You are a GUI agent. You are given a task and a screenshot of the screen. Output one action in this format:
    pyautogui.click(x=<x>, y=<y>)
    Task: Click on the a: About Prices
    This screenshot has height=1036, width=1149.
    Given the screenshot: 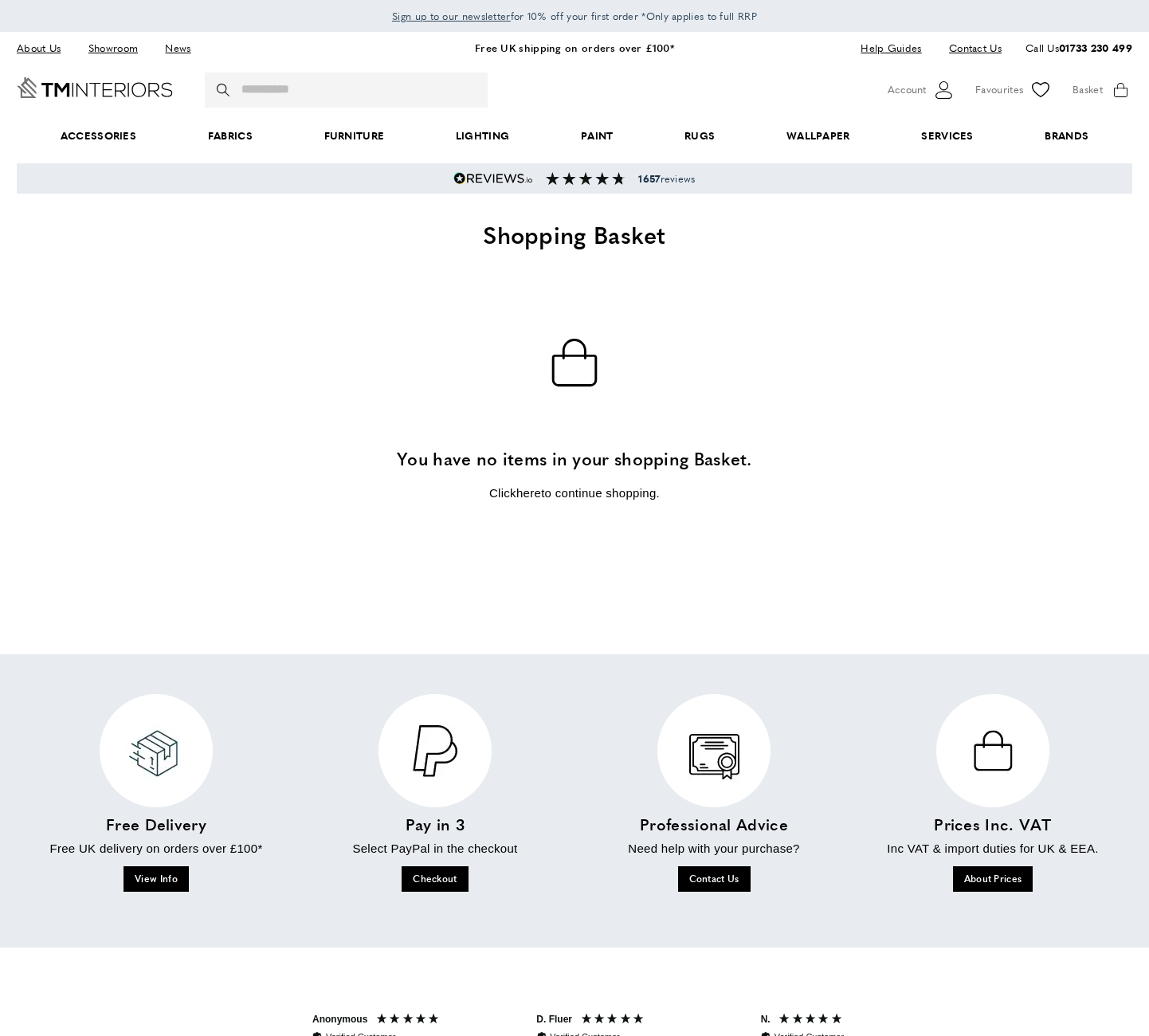 What is the action you would take?
    pyautogui.click(x=993, y=879)
    